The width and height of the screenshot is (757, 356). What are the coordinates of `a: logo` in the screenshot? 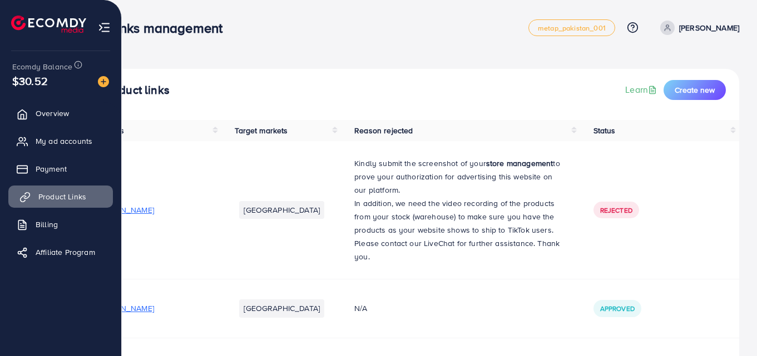 It's located at (48, 24).